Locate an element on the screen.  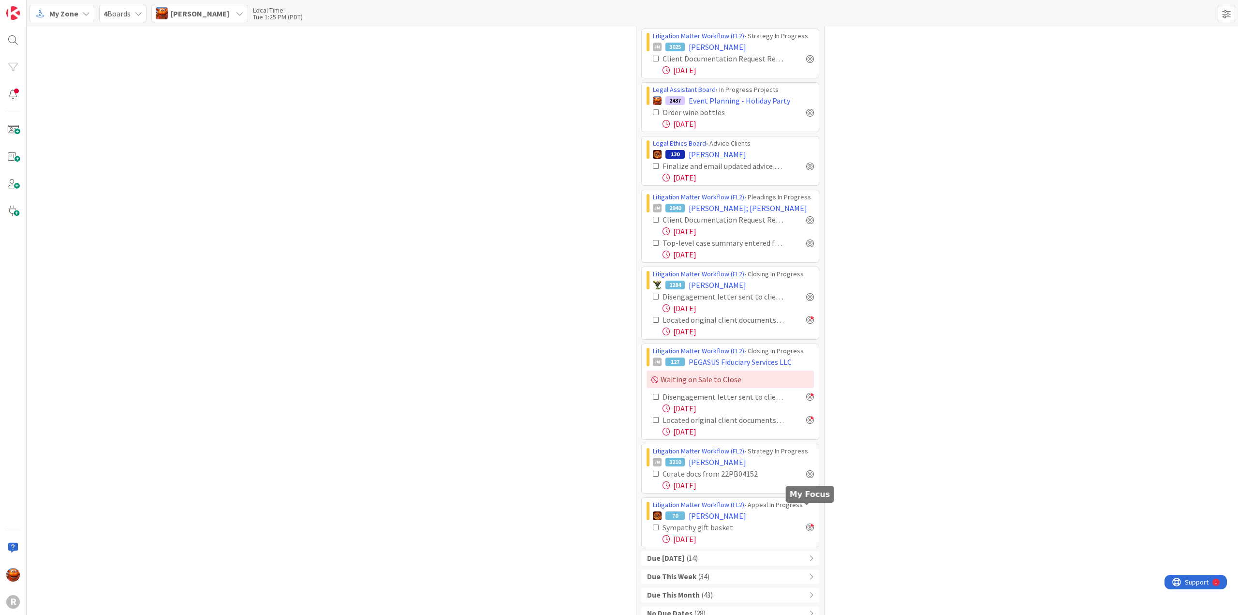
h5: My Focus is located at coordinates (810, 494).